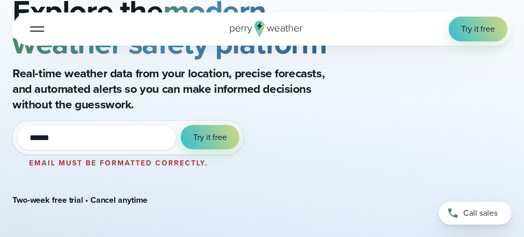 Image resolution: width=524 pixels, height=237 pixels. I want to click on strong: Two-week free trial • Cancel anytime, so click(80, 200).